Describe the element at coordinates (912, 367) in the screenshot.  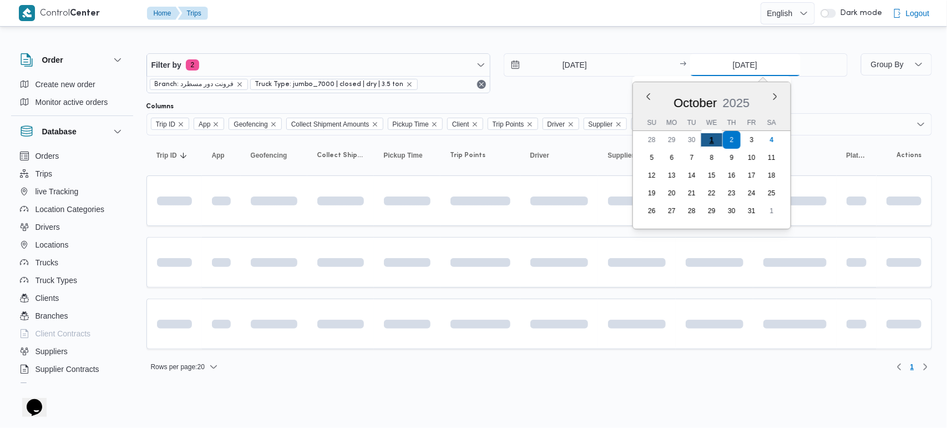
I see `button: Page 1 of 1` at that location.